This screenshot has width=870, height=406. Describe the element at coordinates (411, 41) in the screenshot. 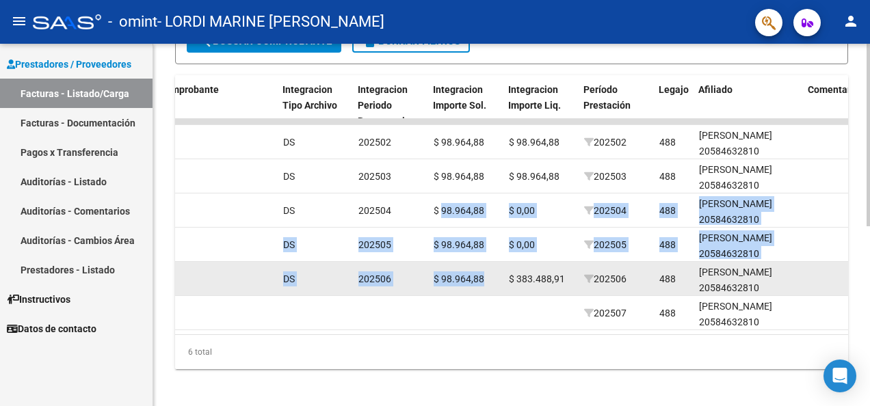

I see `span: Borrar Filtros` at that location.